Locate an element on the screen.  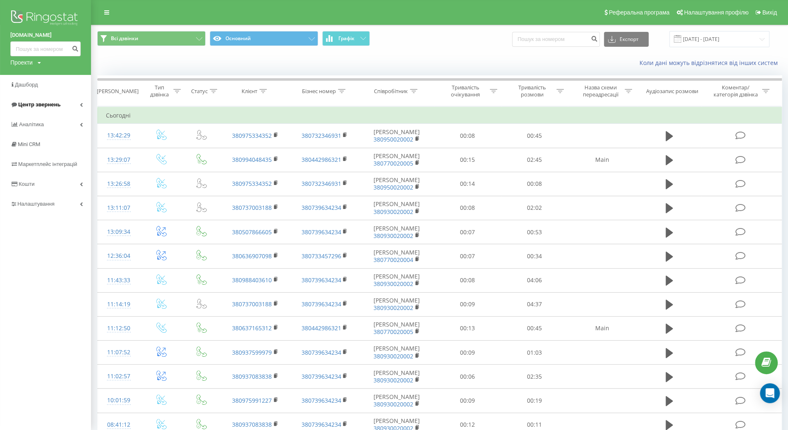
span: Mini CRM is located at coordinates (29, 144).